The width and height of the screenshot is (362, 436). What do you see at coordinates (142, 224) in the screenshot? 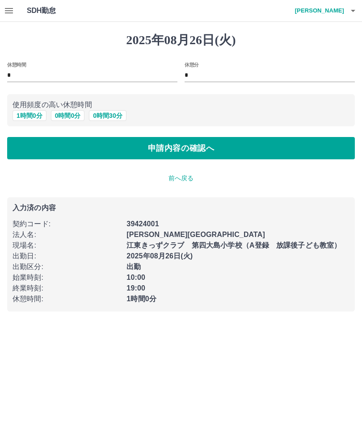
I see `b: 39424001` at bounding box center [142, 224].